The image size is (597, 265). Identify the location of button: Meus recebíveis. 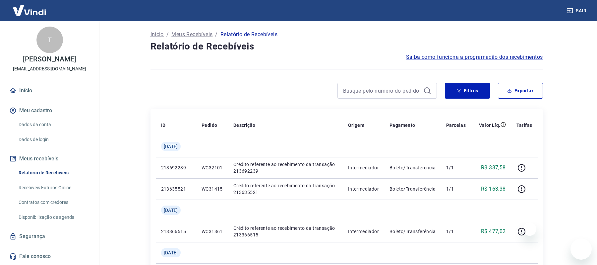
(49, 159).